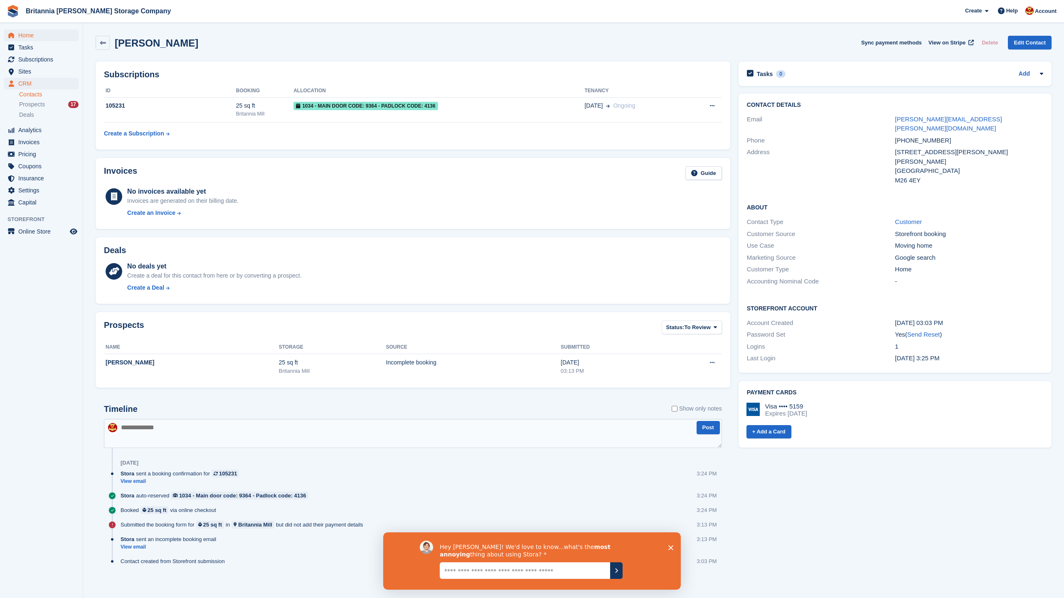 The height and width of the screenshot is (598, 1064). I want to click on div: 3:03 PM, so click(707, 561).